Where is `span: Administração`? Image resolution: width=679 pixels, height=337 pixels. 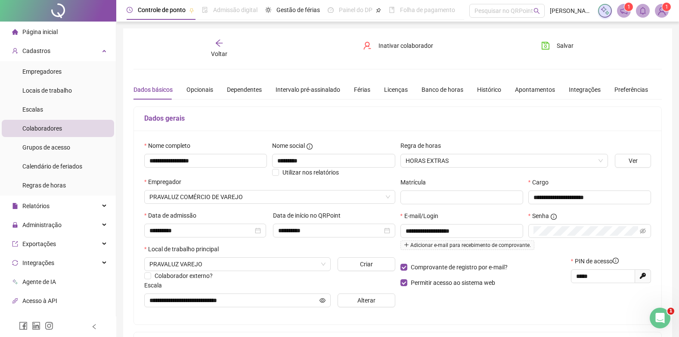 span: Administração is located at coordinates (42, 225).